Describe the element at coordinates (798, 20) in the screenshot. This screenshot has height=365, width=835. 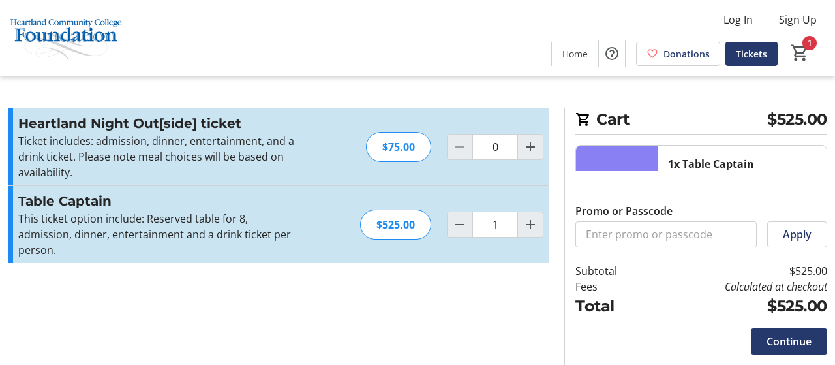
I see `button: Sign Up` at that location.